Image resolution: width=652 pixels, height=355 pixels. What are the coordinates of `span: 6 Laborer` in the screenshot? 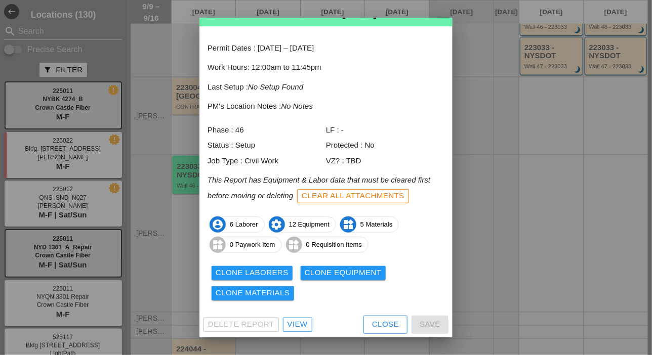 It's located at (237, 225).